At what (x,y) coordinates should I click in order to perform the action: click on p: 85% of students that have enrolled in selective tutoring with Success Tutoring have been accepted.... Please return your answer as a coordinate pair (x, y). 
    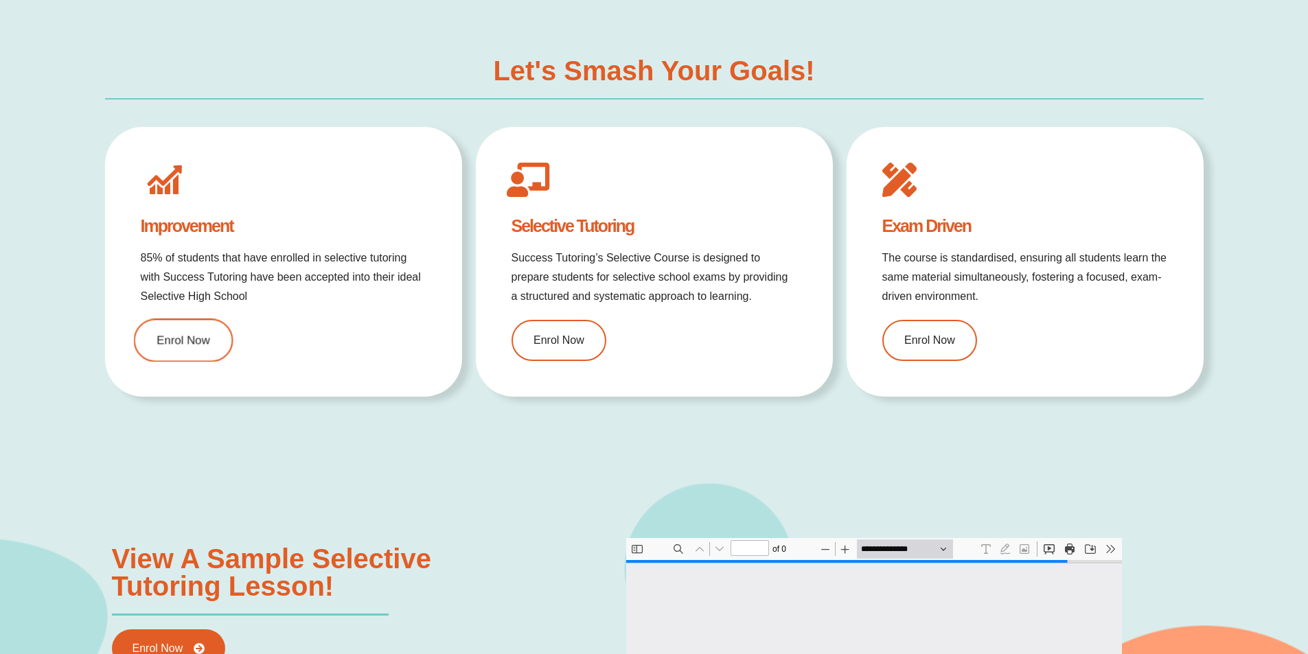
    Looking at the image, I should click on (284, 277).